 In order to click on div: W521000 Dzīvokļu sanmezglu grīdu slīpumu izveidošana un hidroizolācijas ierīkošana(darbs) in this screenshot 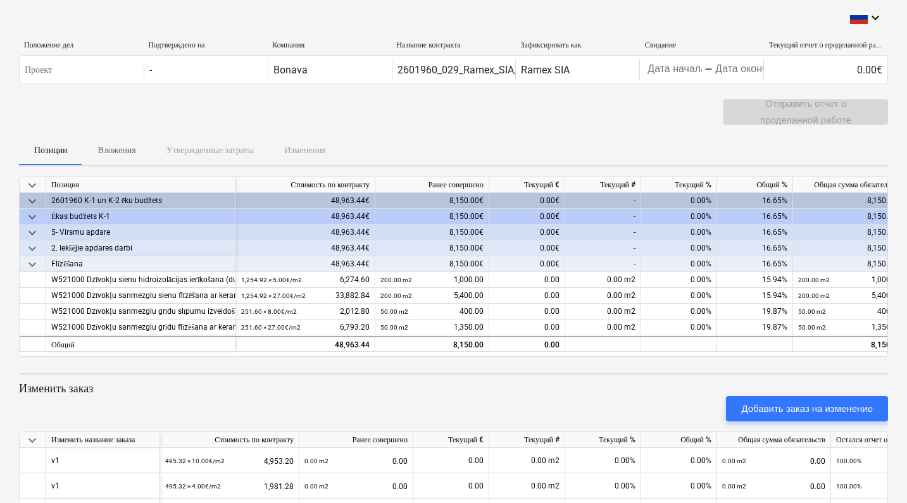, I will do `click(141, 312)`.